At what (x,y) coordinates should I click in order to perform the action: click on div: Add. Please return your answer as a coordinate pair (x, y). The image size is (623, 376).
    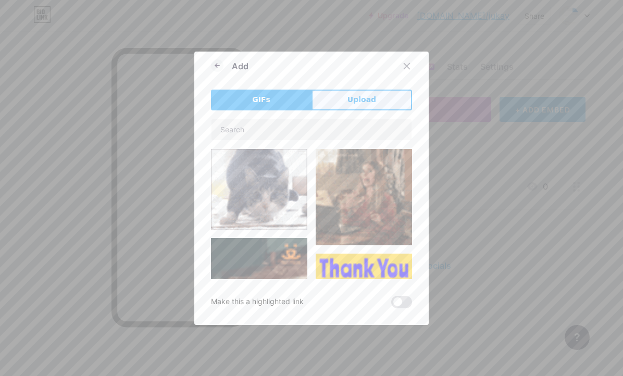
    Looking at the image, I should click on (240, 66).